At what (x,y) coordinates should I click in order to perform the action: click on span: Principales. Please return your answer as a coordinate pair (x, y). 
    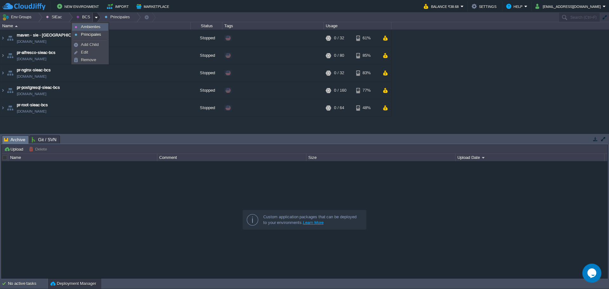
    Looking at the image, I should click on (91, 34).